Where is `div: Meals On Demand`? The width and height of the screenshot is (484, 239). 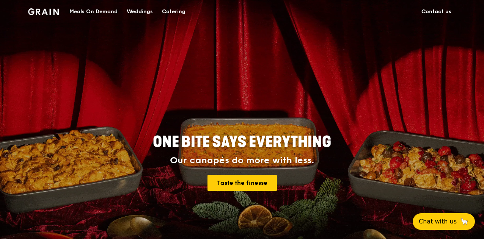
div: Meals On Demand is located at coordinates (93, 12).